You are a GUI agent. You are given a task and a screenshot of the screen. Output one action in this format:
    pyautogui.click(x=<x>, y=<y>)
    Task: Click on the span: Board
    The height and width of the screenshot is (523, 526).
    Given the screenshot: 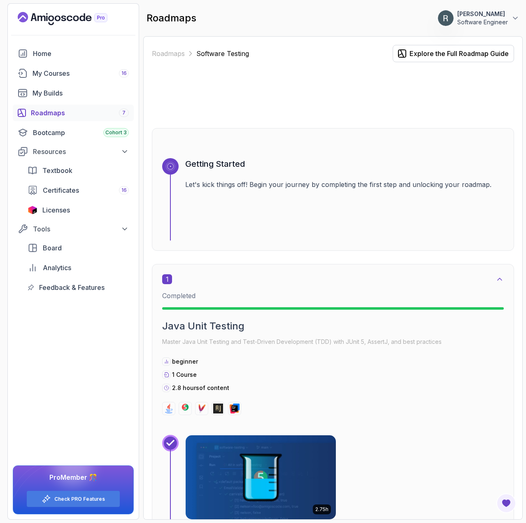 What is the action you would take?
    pyautogui.click(x=52, y=248)
    